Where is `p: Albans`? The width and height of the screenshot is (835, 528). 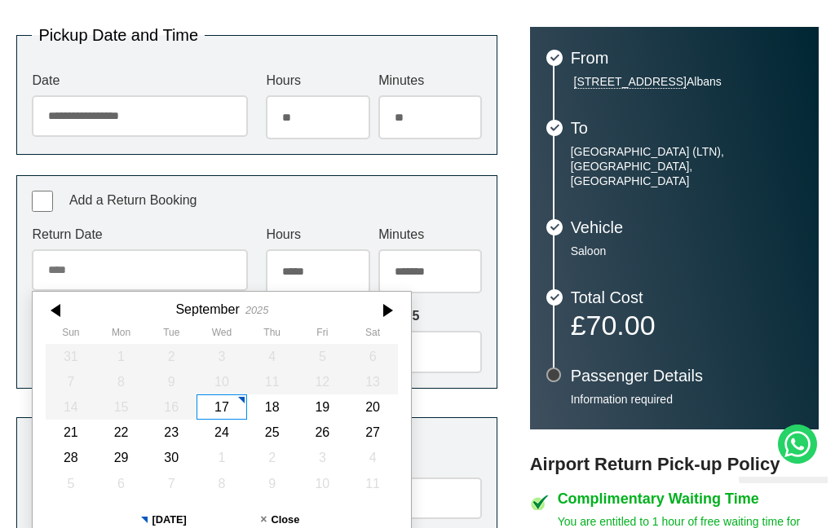 p: Albans is located at coordinates (686, 82).